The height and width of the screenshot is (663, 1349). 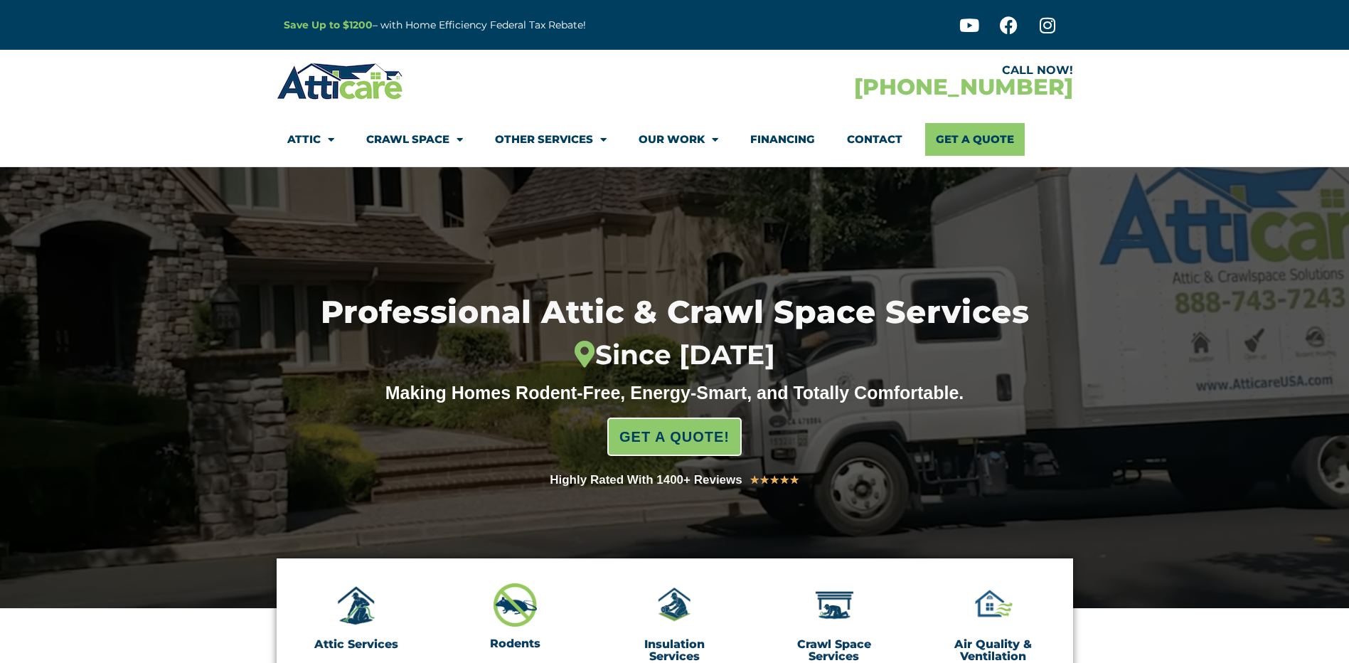 I want to click on div: Highly Rated With 1400+ Reviews, so click(x=646, y=480).